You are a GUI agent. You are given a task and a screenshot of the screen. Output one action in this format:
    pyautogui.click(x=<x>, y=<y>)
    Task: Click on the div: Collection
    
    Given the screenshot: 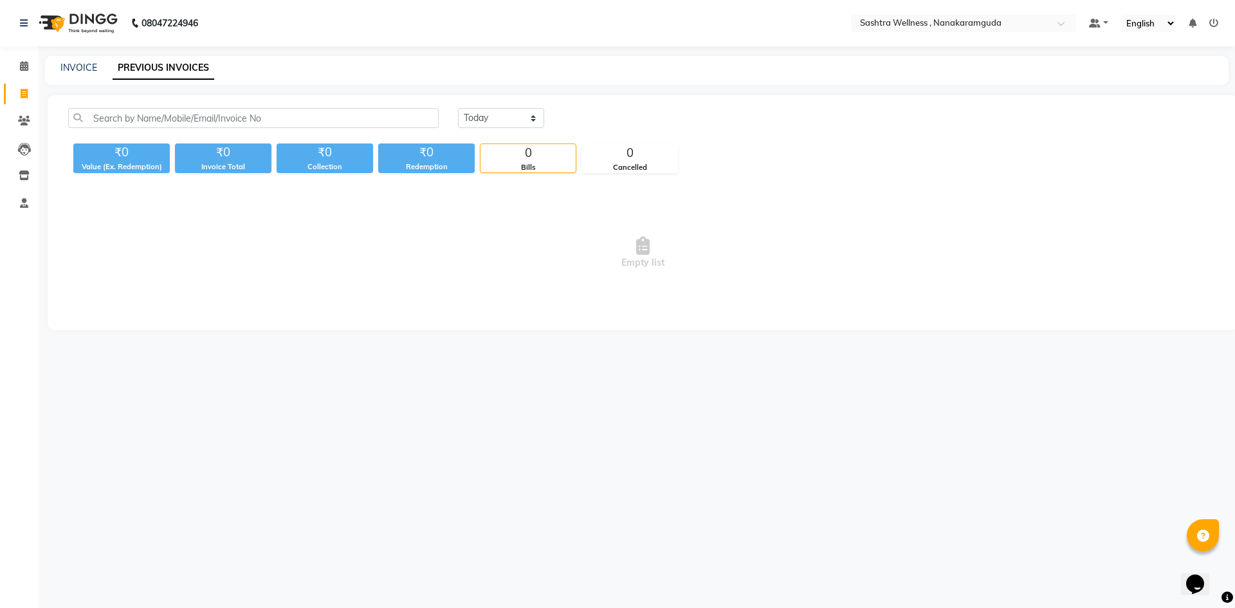 What is the action you would take?
    pyautogui.click(x=325, y=167)
    